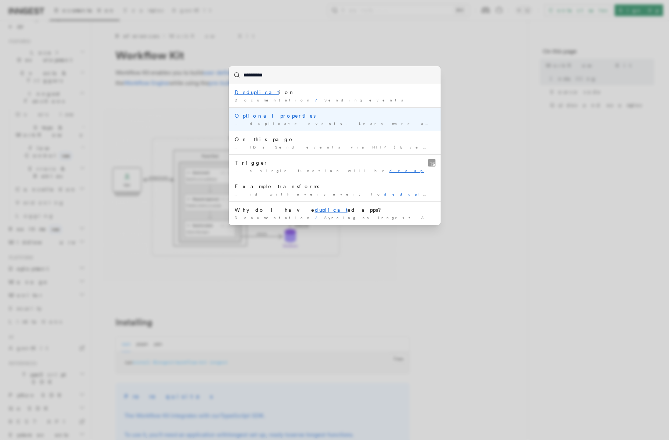  What do you see at coordinates (335, 139) in the screenshot?
I see `div: On this page` at bounding box center [335, 139].